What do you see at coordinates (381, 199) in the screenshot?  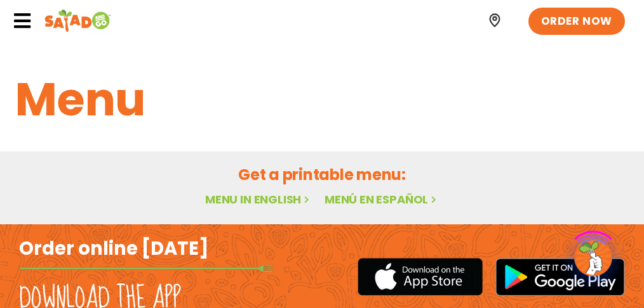 I see `a: Menú en español` at bounding box center [381, 199].